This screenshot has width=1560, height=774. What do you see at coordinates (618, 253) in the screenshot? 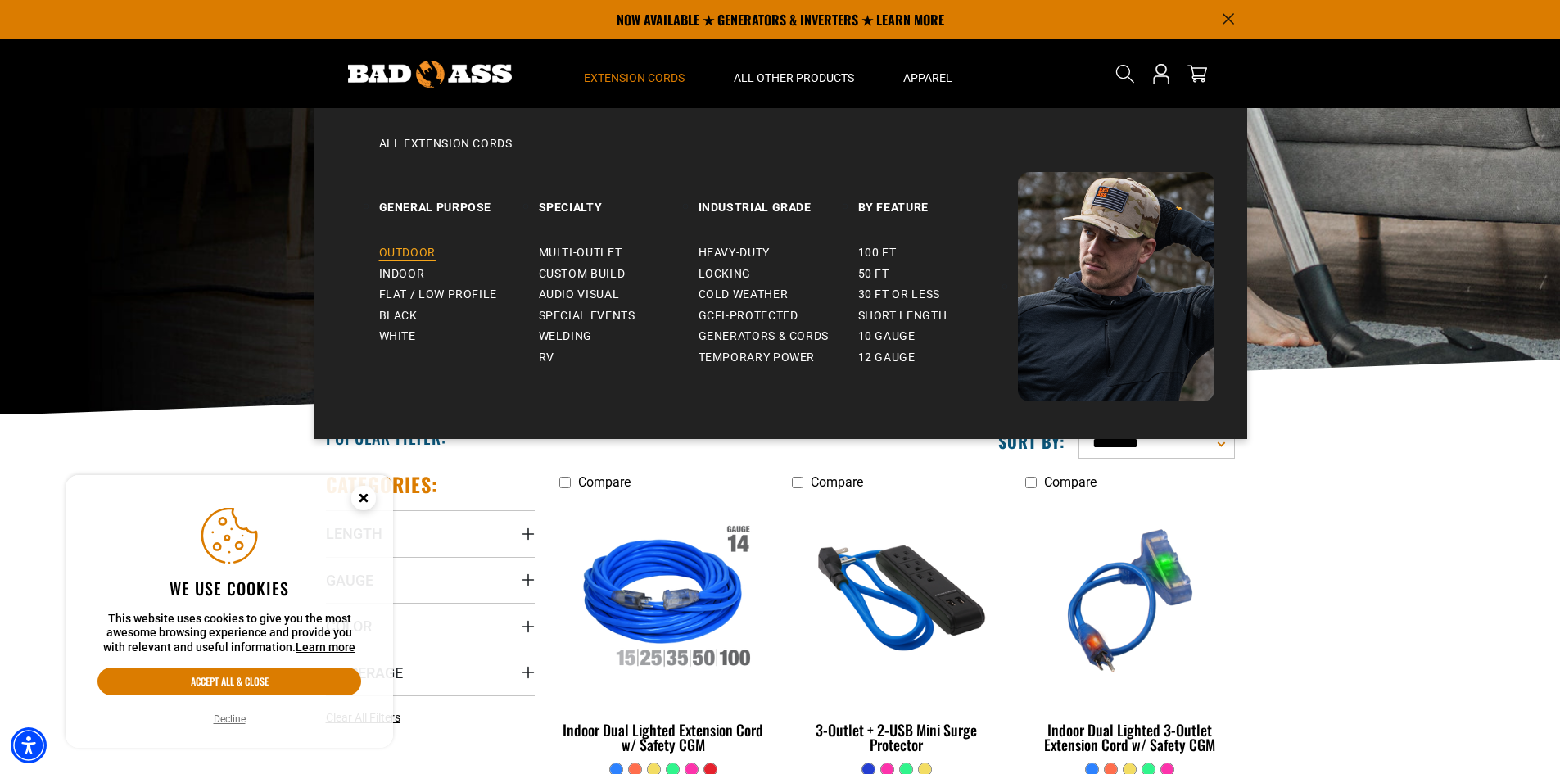
I see `a: Multi-Outlet` at bounding box center [618, 253].